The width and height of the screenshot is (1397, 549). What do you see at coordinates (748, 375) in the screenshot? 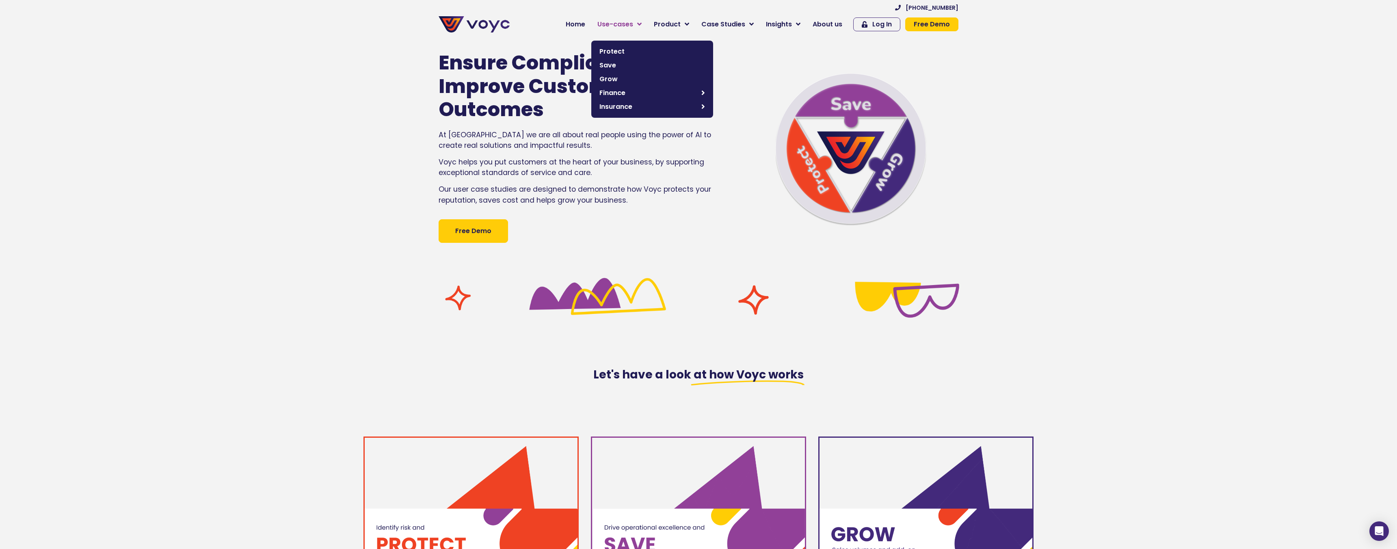
I see `span: at how Voyc works` at bounding box center [748, 375].